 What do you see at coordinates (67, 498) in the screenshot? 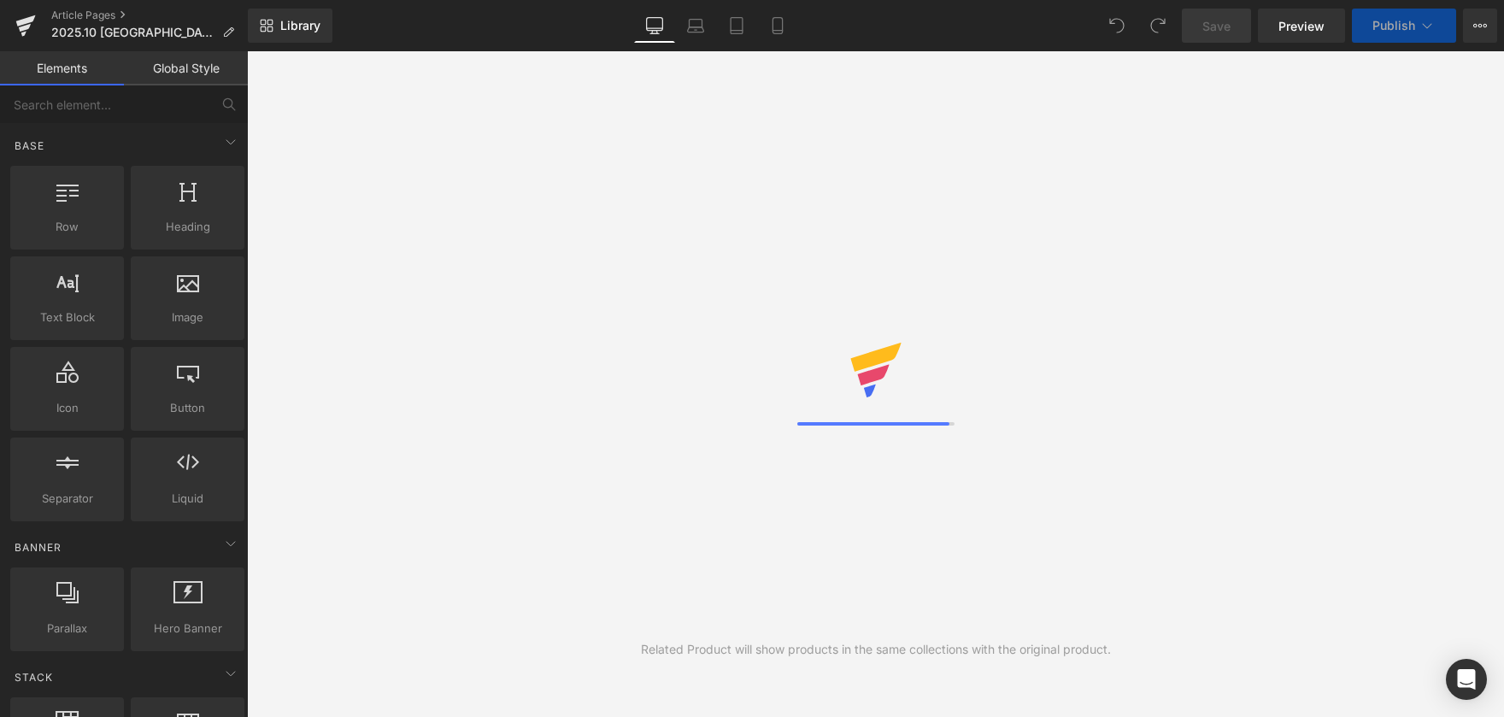
I see `span: Separator` at bounding box center [67, 498].